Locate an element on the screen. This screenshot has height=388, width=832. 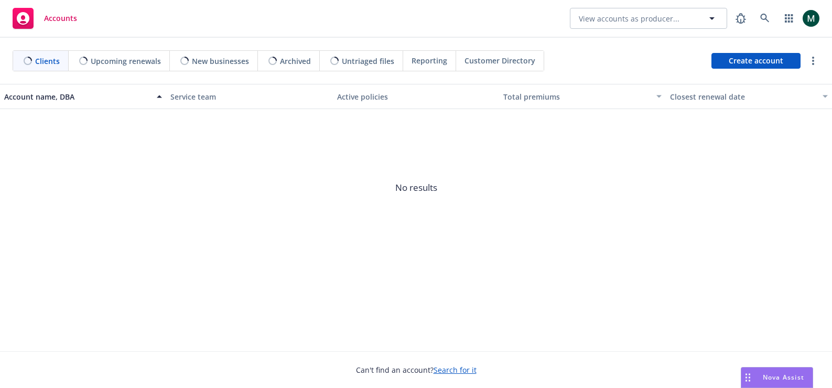
div: Drag to move is located at coordinates (748, 377).